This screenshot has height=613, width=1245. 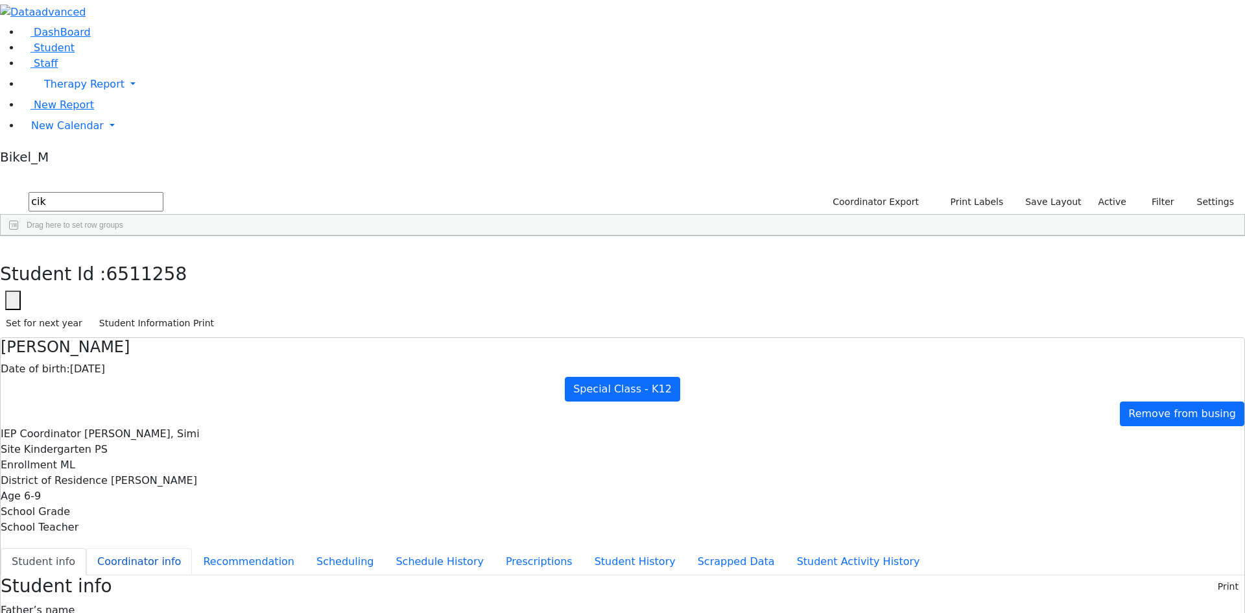 I want to click on button: Schedule History, so click(x=440, y=562).